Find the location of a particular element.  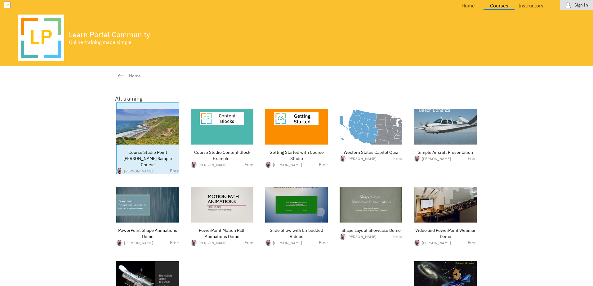

div: Home is located at coordinates (135, 76).